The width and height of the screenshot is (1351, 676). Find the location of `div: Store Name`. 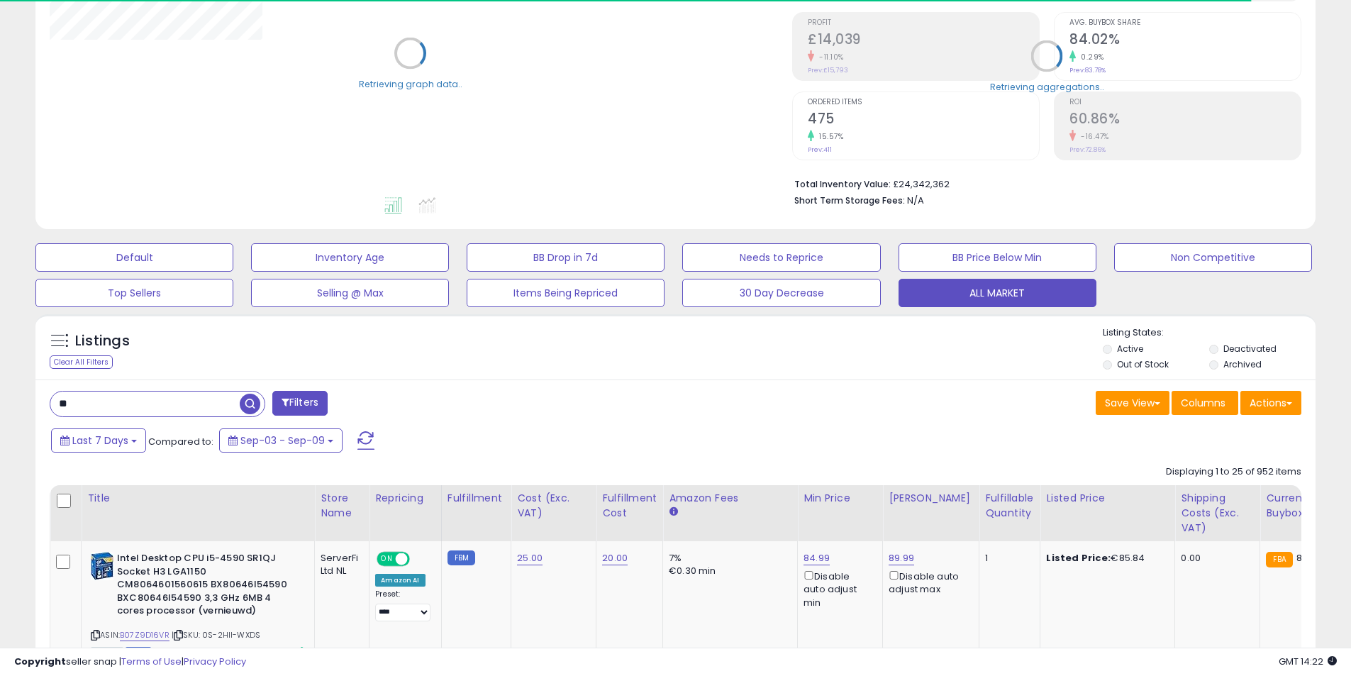

div: Store Name is located at coordinates (342, 506).